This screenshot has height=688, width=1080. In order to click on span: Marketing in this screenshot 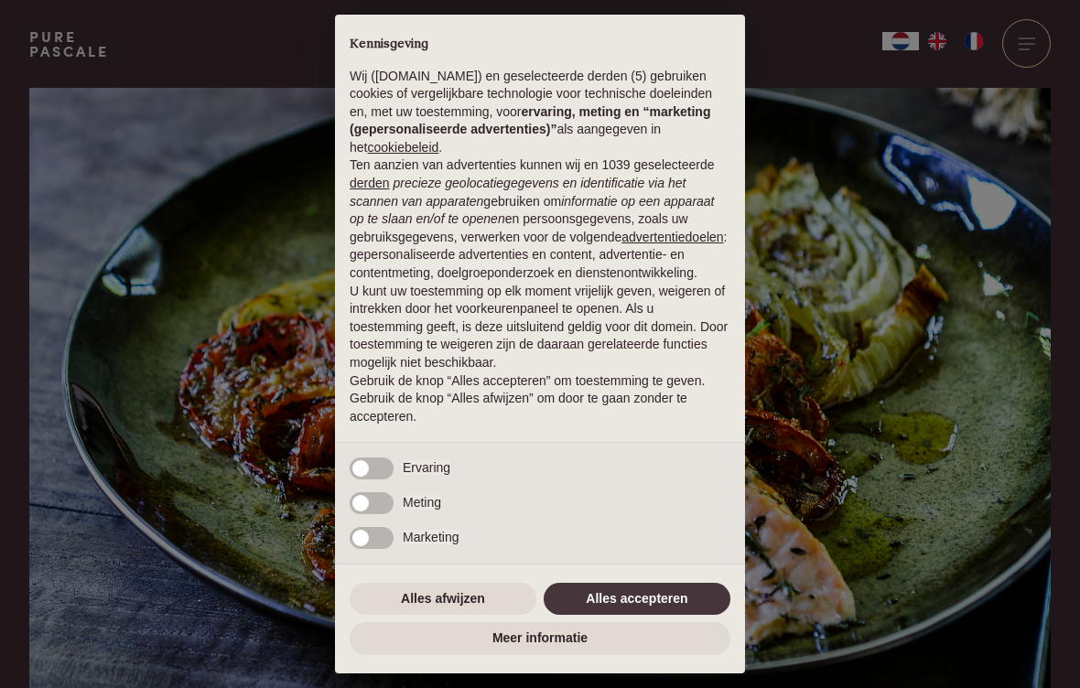, I will do `click(430, 537)`.